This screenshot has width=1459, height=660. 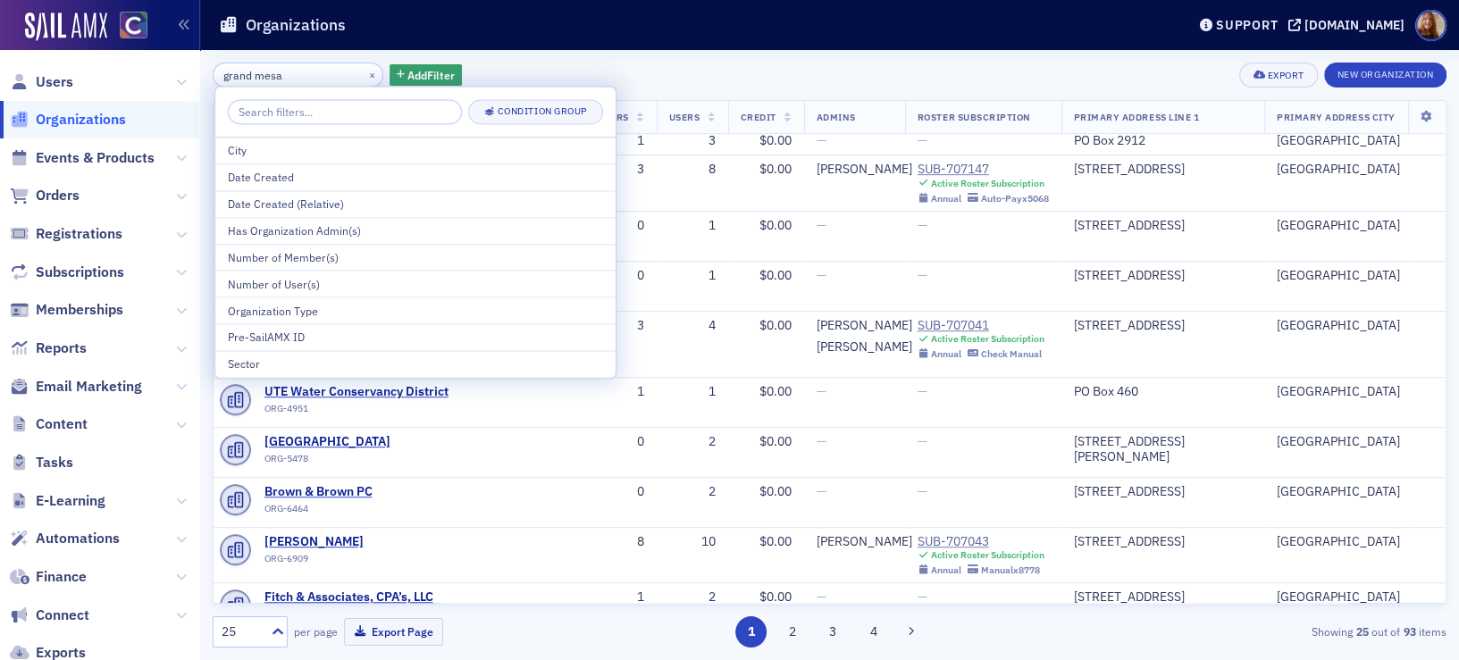 What do you see at coordinates (357, 392) in the screenshot?
I see `a: UTE Water Conservancy District` at bounding box center [357, 392].